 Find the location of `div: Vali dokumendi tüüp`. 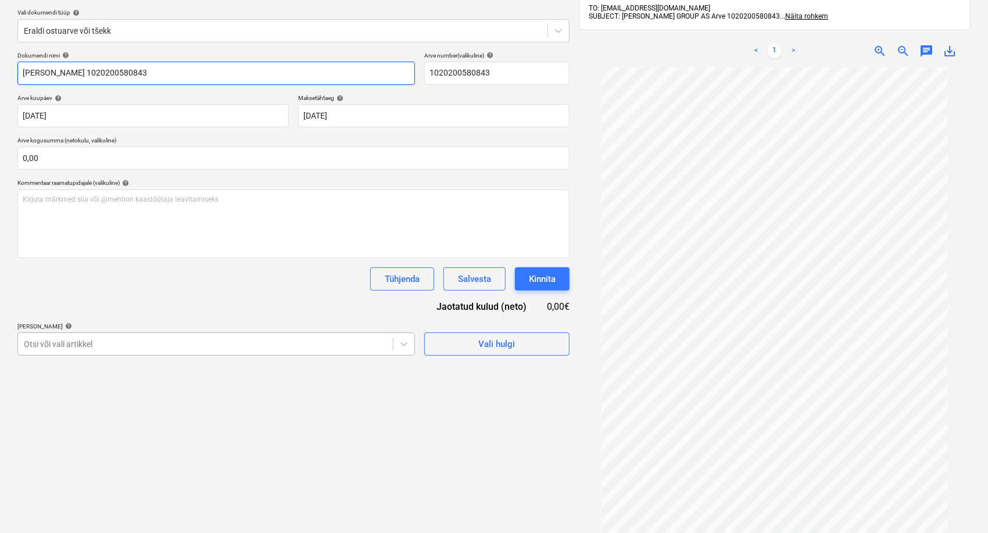

div: Vali dokumendi tüüp is located at coordinates (293, 12).